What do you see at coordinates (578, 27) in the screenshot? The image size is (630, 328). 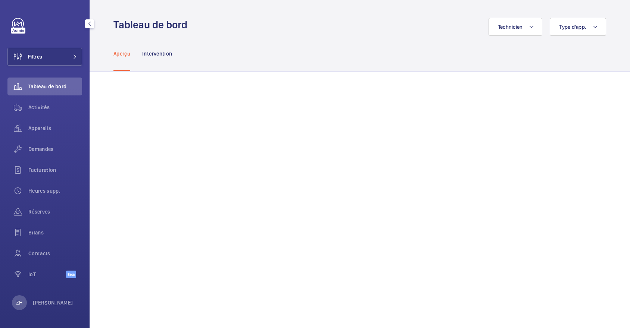 I see `button: Type d'app.` at bounding box center [578, 27].